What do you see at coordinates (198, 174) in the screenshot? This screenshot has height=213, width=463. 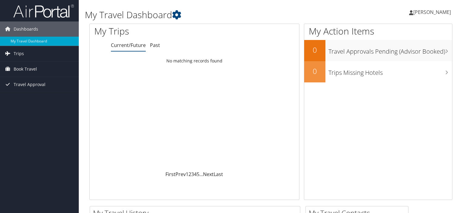 I see `a: 5` at bounding box center [198, 174].